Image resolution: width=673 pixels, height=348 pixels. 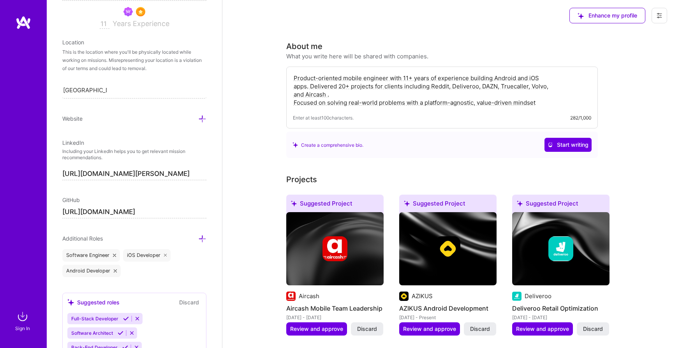 I want to click on h4: AZIKUS Android Development, so click(x=448, y=309).